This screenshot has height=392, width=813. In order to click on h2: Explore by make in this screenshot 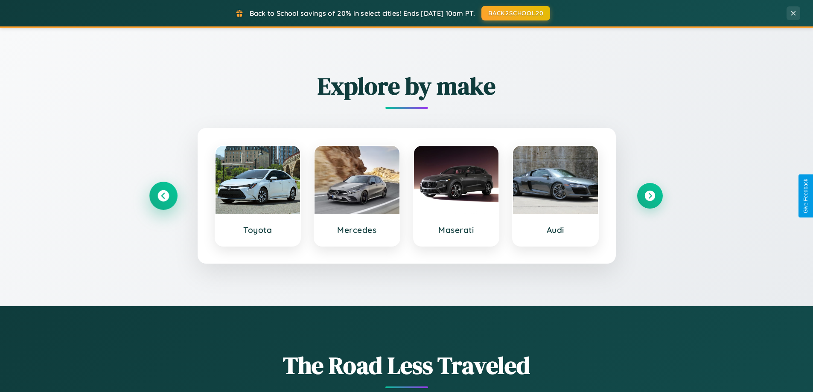, I will do `click(407, 86)`.